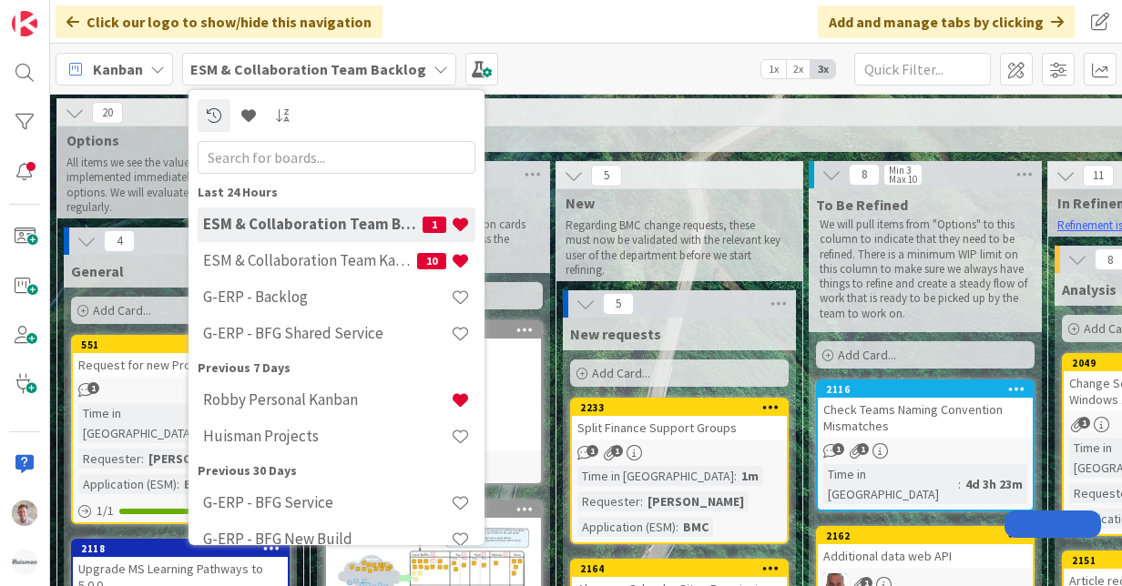 This screenshot has width=1122, height=586. What do you see at coordinates (97, 271) in the screenshot?
I see `span: General` at bounding box center [97, 271].